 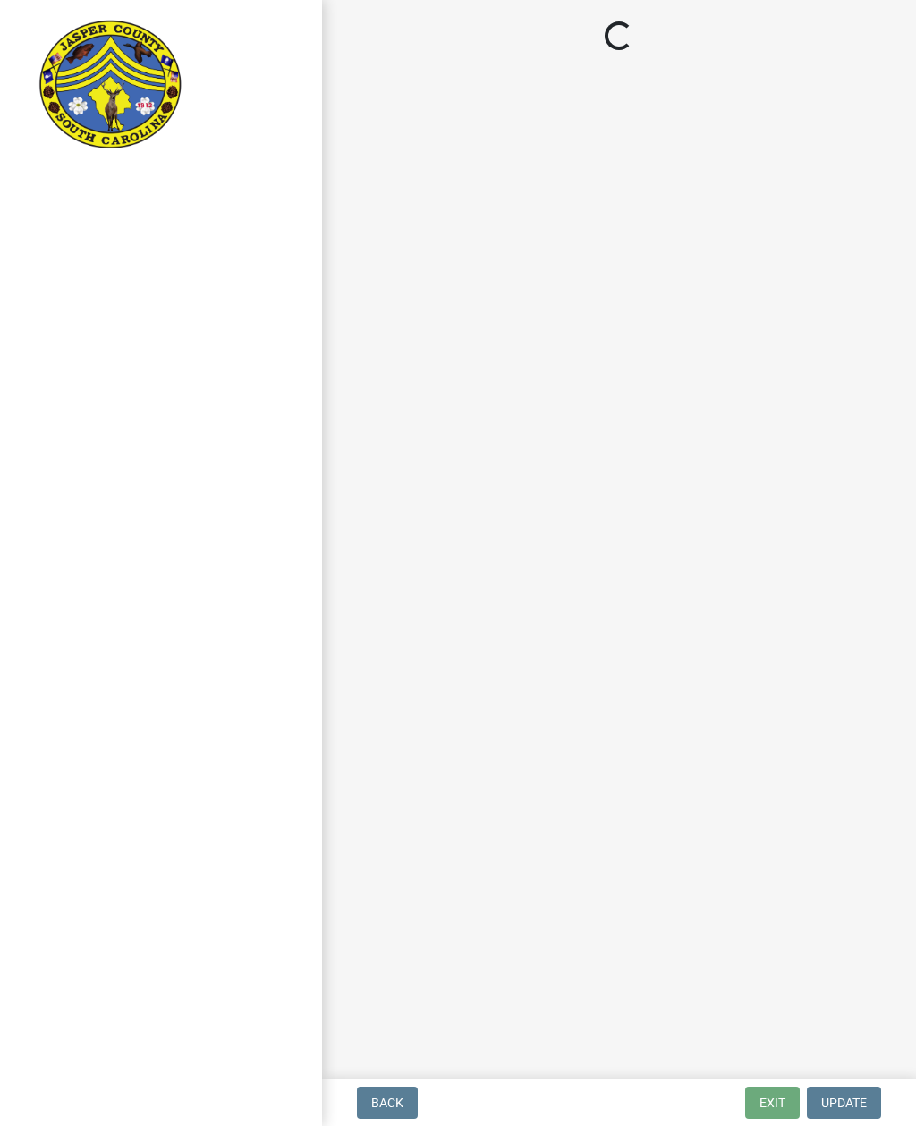 I want to click on span: Back, so click(x=387, y=1103).